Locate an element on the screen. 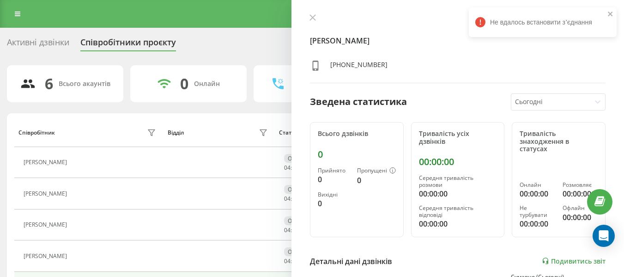 This screenshot has width=624, height=277. div: Середня тривалість розмови is located at coordinates (458, 181).